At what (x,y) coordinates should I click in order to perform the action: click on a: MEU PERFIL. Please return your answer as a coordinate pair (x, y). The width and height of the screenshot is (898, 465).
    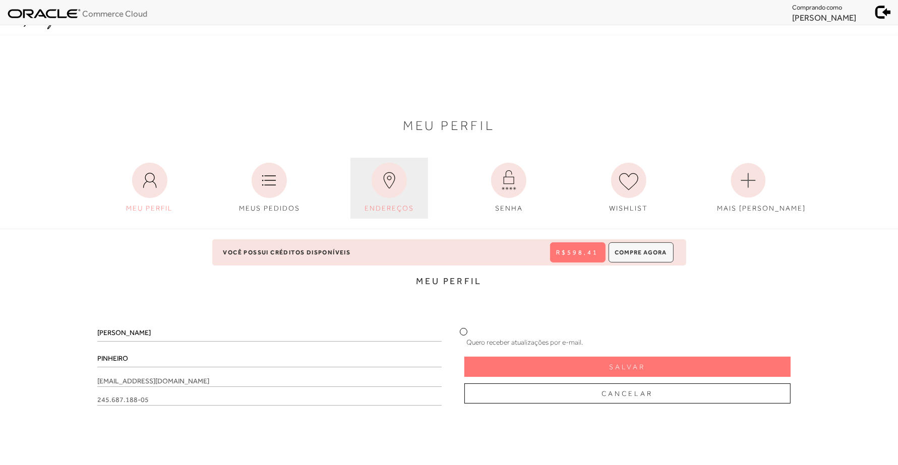
    Looking at the image, I should click on (150, 188).